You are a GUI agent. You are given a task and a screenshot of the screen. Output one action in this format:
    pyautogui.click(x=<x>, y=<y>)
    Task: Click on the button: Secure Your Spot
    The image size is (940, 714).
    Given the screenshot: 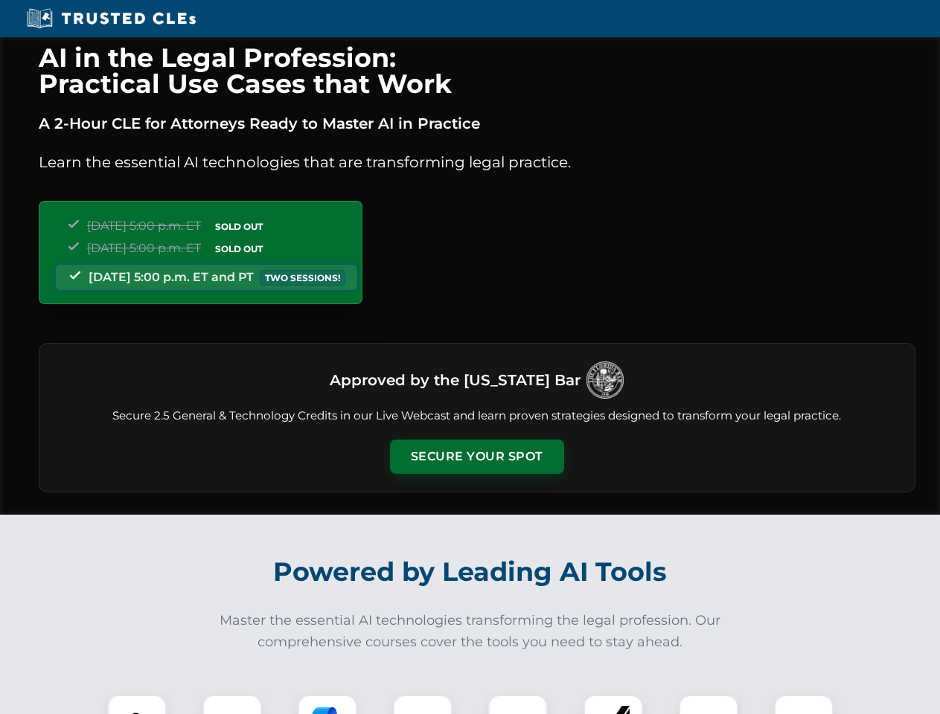 What is the action you would take?
    pyautogui.click(x=477, y=457)
    